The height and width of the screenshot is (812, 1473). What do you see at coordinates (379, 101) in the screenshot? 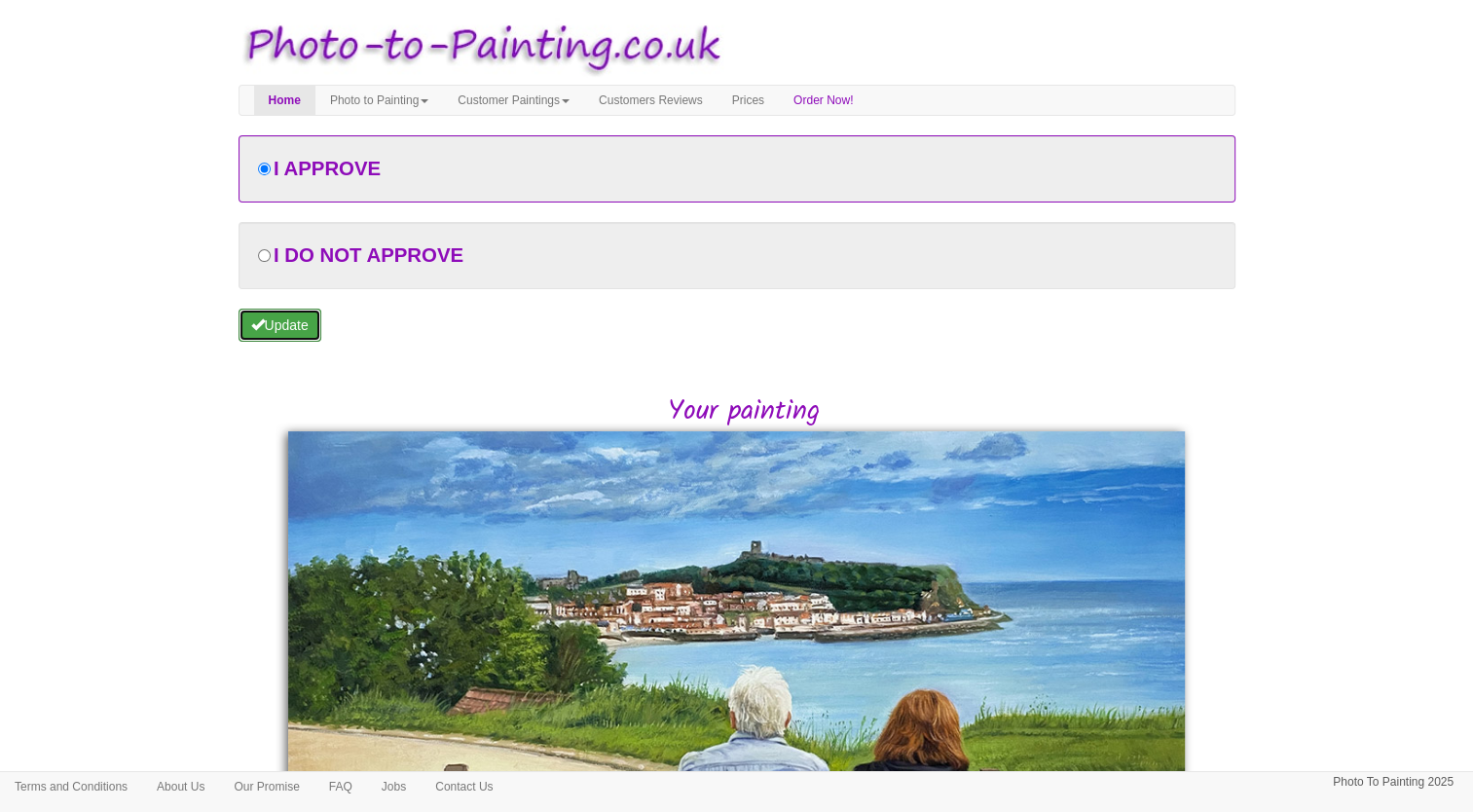
I see `a: Photo to Painting` at bounding box center [379, 101].